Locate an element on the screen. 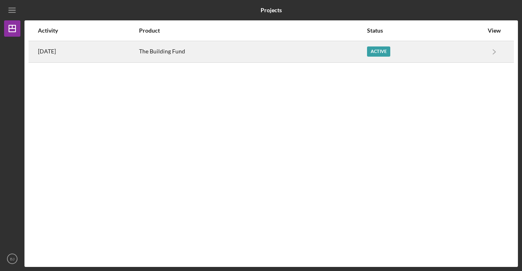 The height and width of the screenshot is (271, 522). div: Activity is located at coordinates (88, 31).